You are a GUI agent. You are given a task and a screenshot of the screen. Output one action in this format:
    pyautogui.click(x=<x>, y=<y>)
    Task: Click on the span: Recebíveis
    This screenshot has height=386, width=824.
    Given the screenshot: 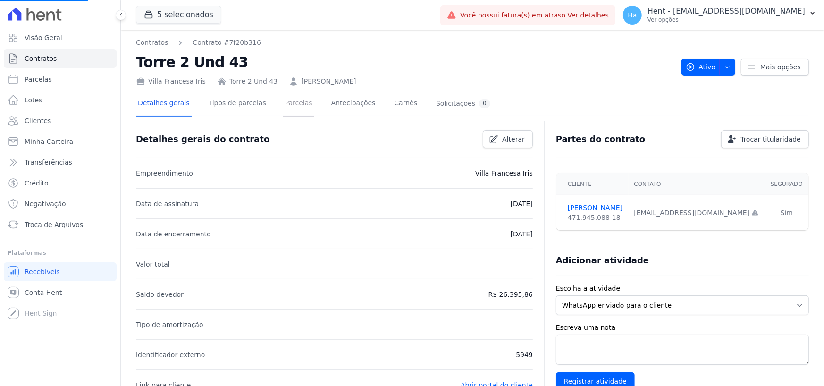 What is the action you would take?
    pyautogui.click(x=42, y=272)
    